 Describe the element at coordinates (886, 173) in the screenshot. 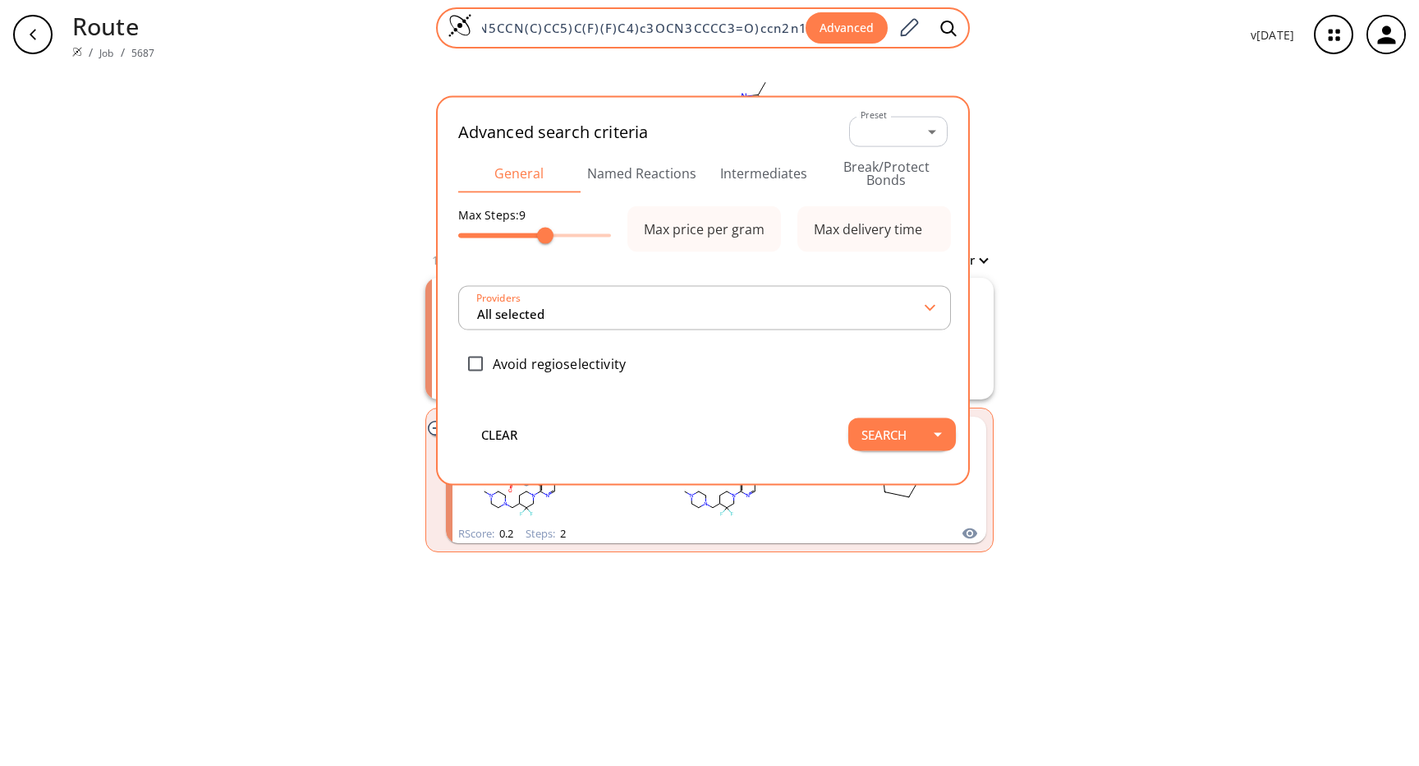

I see `button: Break/Protect Bonds` at that location.